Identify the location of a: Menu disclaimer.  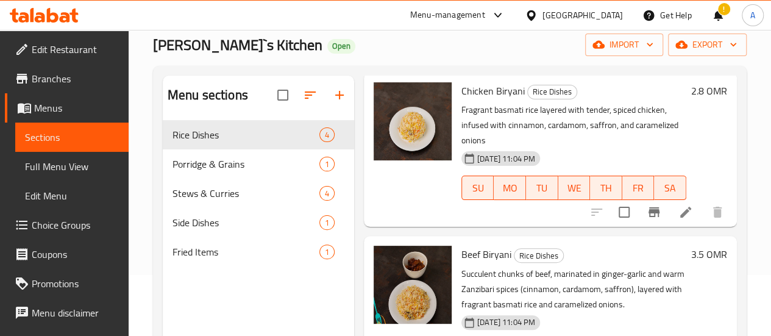
(66, 313).